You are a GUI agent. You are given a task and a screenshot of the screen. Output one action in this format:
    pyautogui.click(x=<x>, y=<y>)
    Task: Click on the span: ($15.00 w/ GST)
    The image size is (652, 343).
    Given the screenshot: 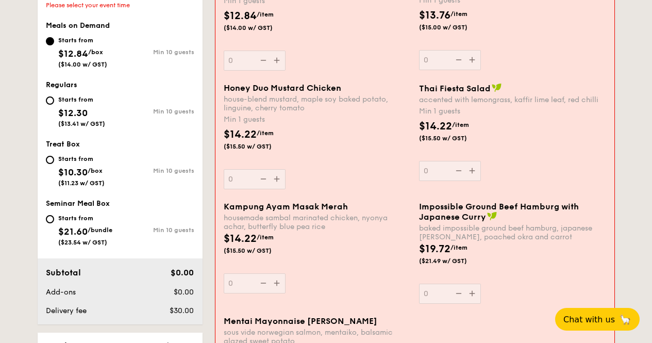 What is the action you would take?
    pyautogui.click(x=454, y=27)
    